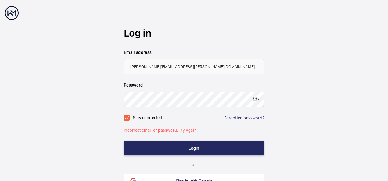 This screenshot has height=181, width=388. Describe the element at coordinates (194, 165) in the screenshot. I see `p: or` at that location.